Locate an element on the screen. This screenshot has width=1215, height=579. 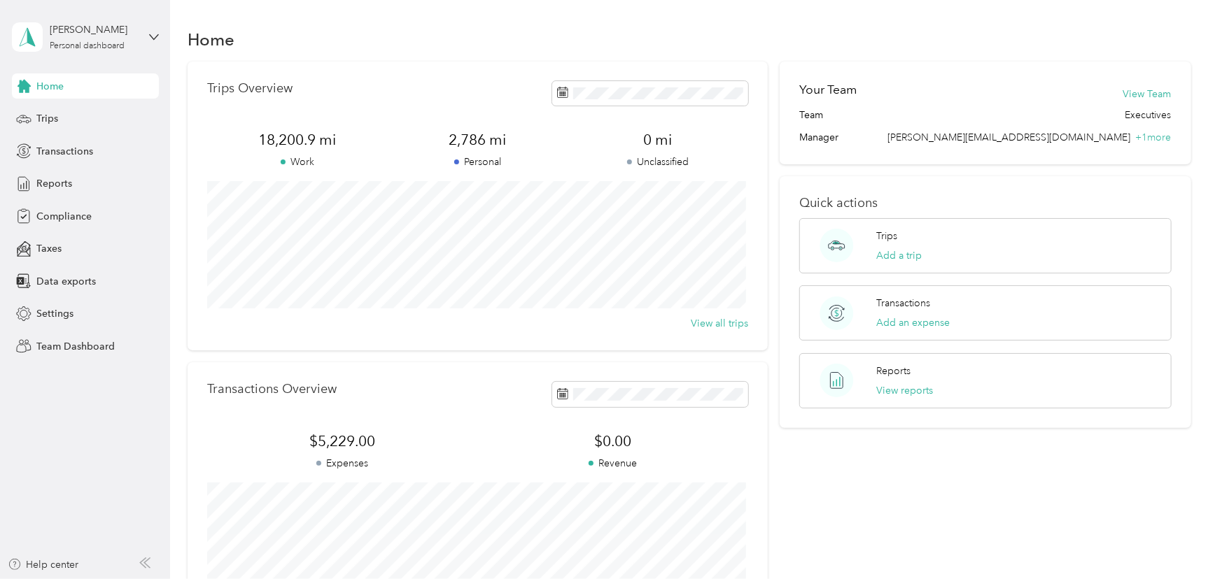
span: $5,229.00 is located at coordinates (342, 442).